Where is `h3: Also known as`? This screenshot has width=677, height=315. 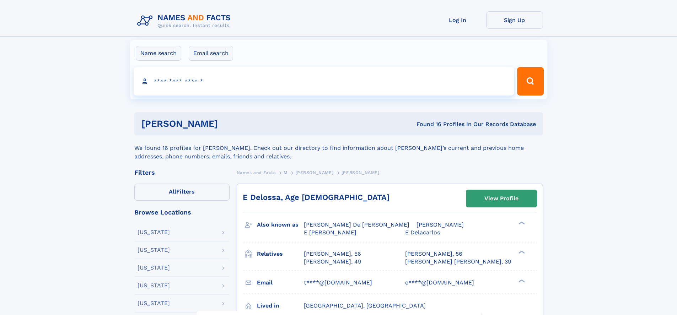
h3: Also known as is located at coordinates (281, 225).